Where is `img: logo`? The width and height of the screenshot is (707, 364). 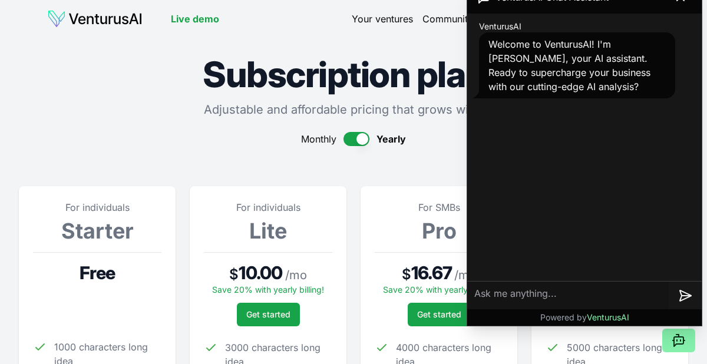 img: logo is located at coordinates (95, 19).